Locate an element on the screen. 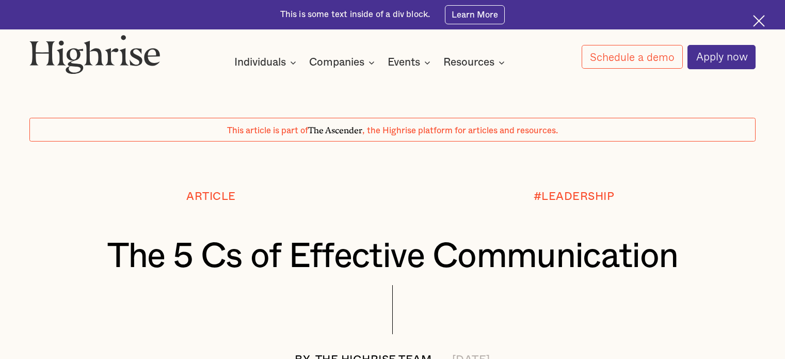 The image size is (785, 359). span: The Ascender is located at coordinates (335, 129).